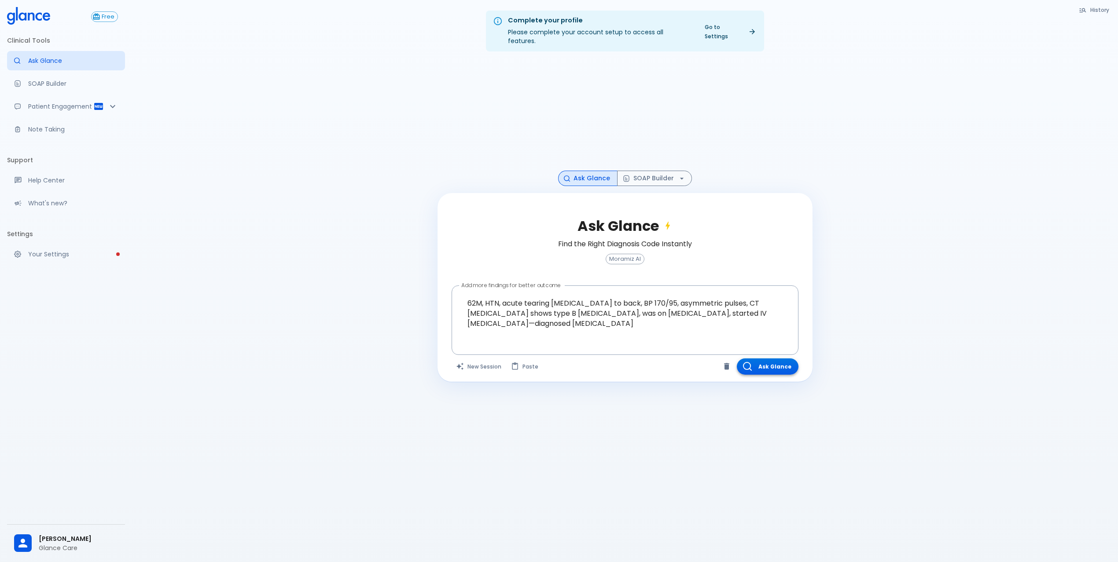  Describe the element at coordinates (1094, 10) in the screenshot. I see `button: History` at that location.